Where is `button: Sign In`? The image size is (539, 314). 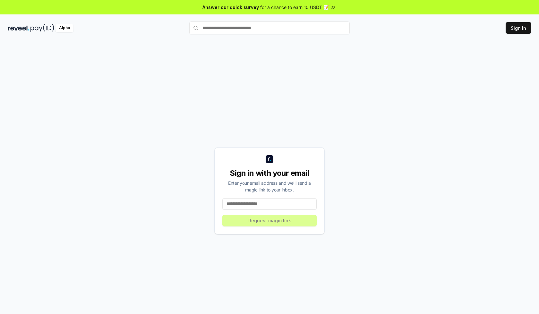
button: Sign In is located at coordinates (519, 28).